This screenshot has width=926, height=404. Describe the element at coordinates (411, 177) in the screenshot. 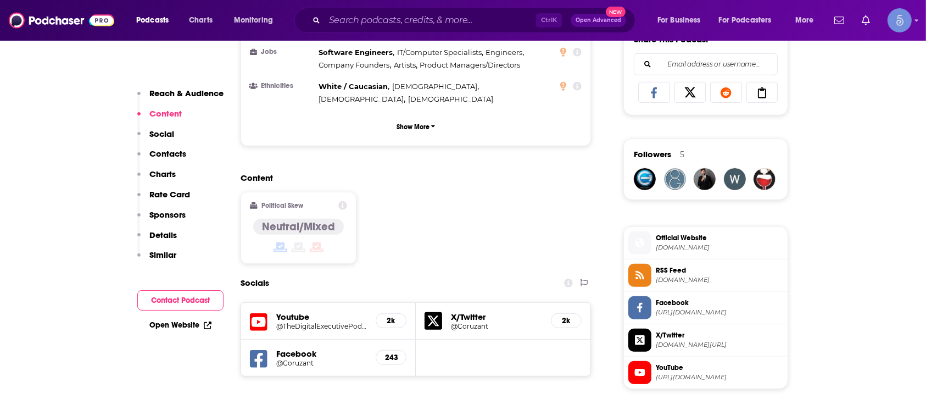

I see `h2: Content` at that location.